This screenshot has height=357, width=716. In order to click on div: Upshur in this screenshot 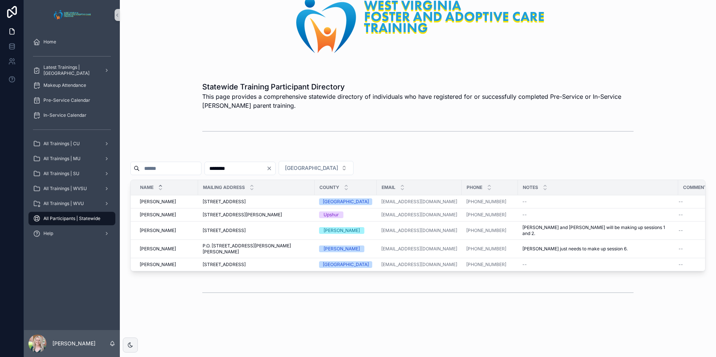, I will do `click(331, 215)`.